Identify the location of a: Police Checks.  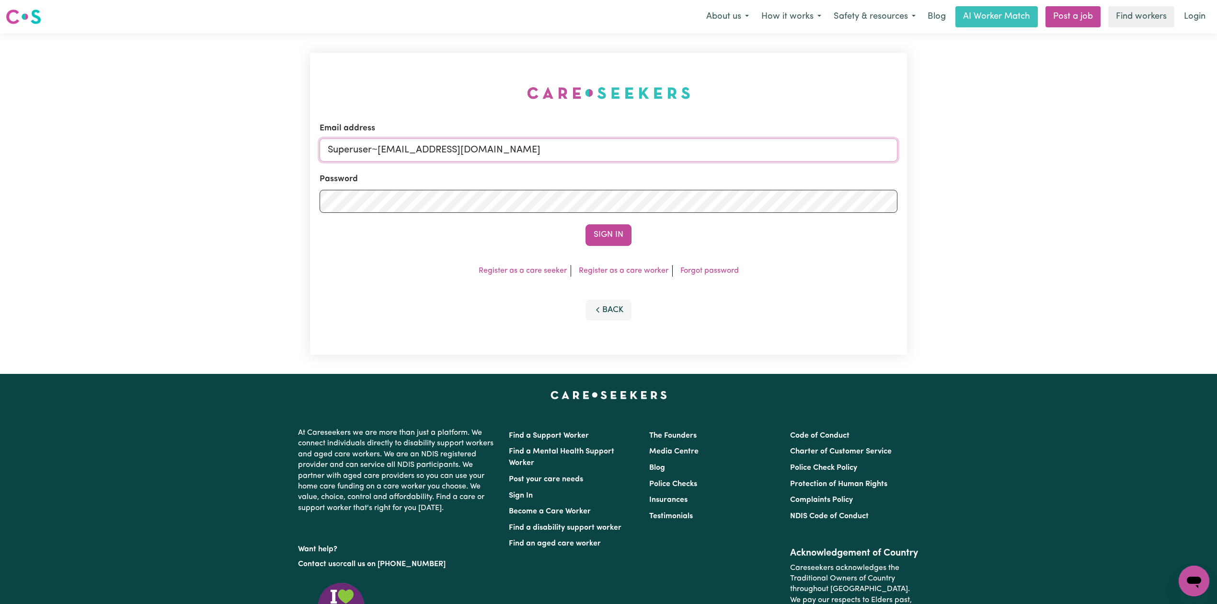
(673, 484).